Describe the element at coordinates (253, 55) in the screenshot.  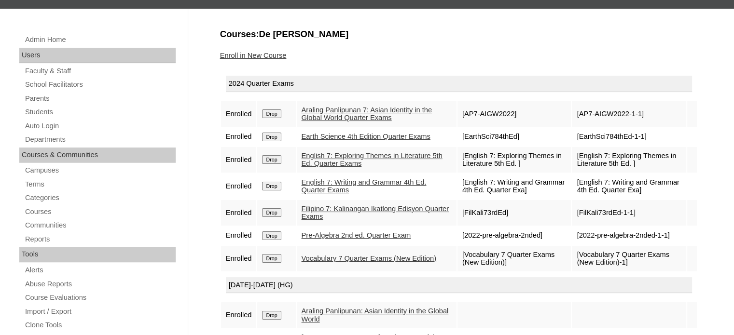
I see `a: Enroll in New Course` at that location.